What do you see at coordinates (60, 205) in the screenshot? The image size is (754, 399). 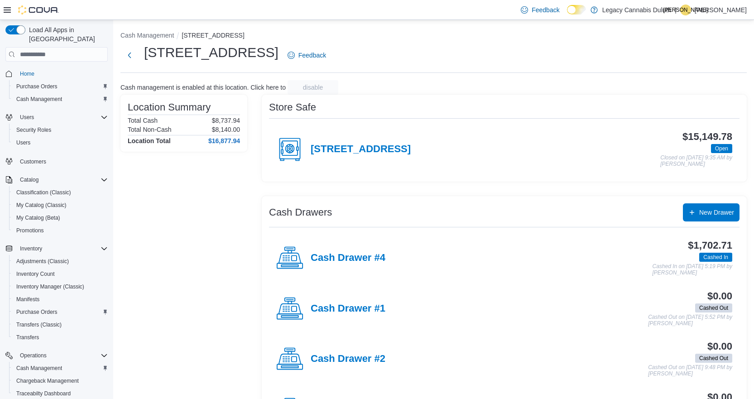 I see `button: My Catalog (Classic)` at bounding box center [60, 205].